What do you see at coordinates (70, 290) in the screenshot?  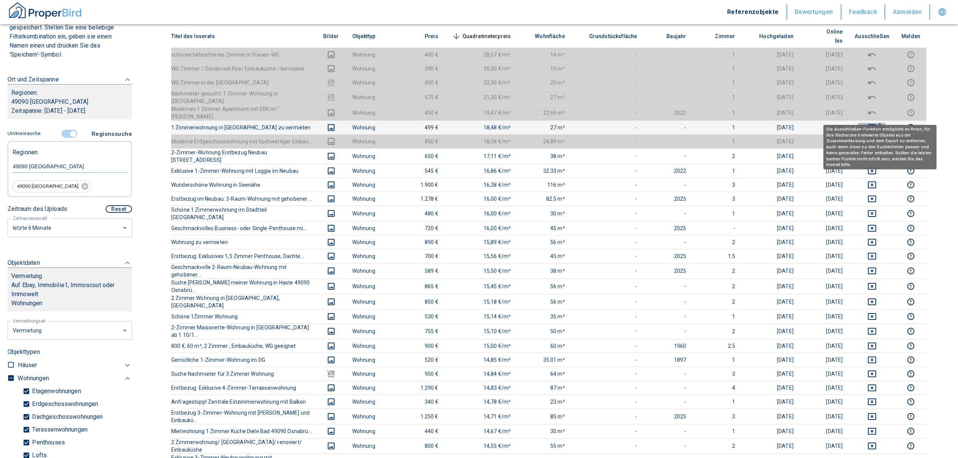 I see `p: Auf Ebay, Immobilie1, Immoscout oder Immowelt` at bounding box center [70, 290].